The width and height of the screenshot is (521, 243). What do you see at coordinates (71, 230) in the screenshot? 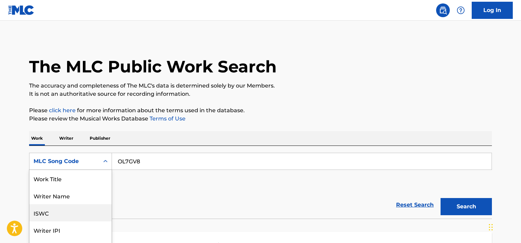
I see `div: Writer IPI` at bounding box center [71, 230].